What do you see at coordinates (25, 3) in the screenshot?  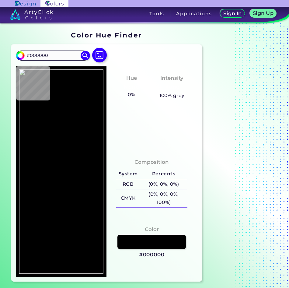 I see `img: ArtyClick Design logo` at bounding box center [25, 3].